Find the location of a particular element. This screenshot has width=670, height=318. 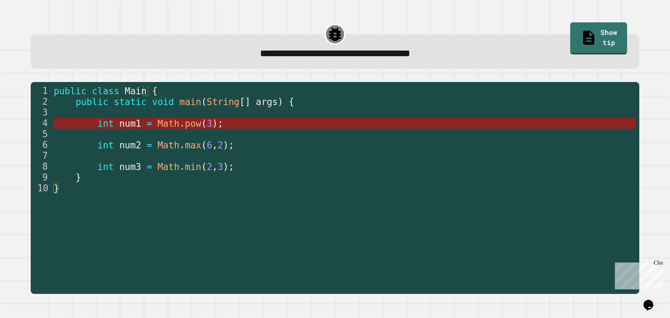

span: 6 is located at coordinates (209, 145).